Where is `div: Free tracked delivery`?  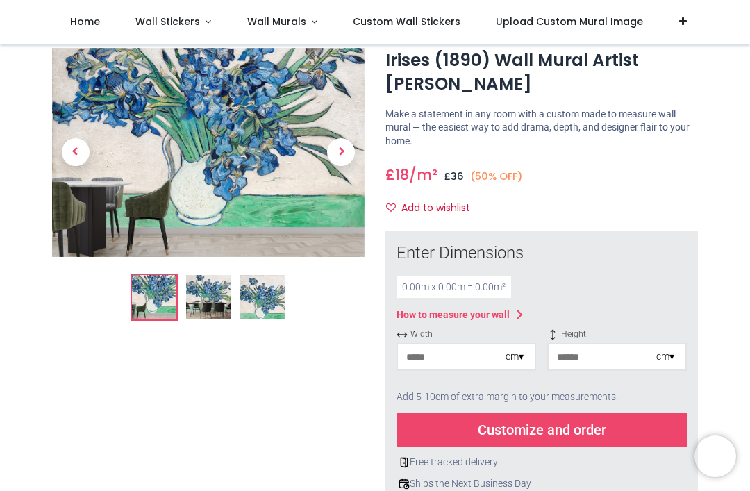 div: Free tracked delivery is located at coordinates (542, 463).